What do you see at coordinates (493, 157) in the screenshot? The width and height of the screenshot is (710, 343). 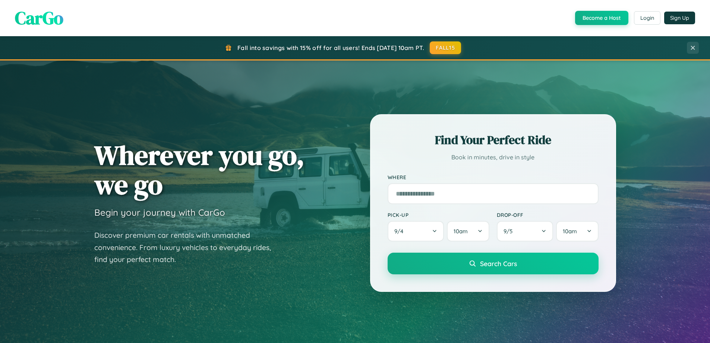 I see `p: Book in minutes, drive in style` at bounding box center [493, 157].